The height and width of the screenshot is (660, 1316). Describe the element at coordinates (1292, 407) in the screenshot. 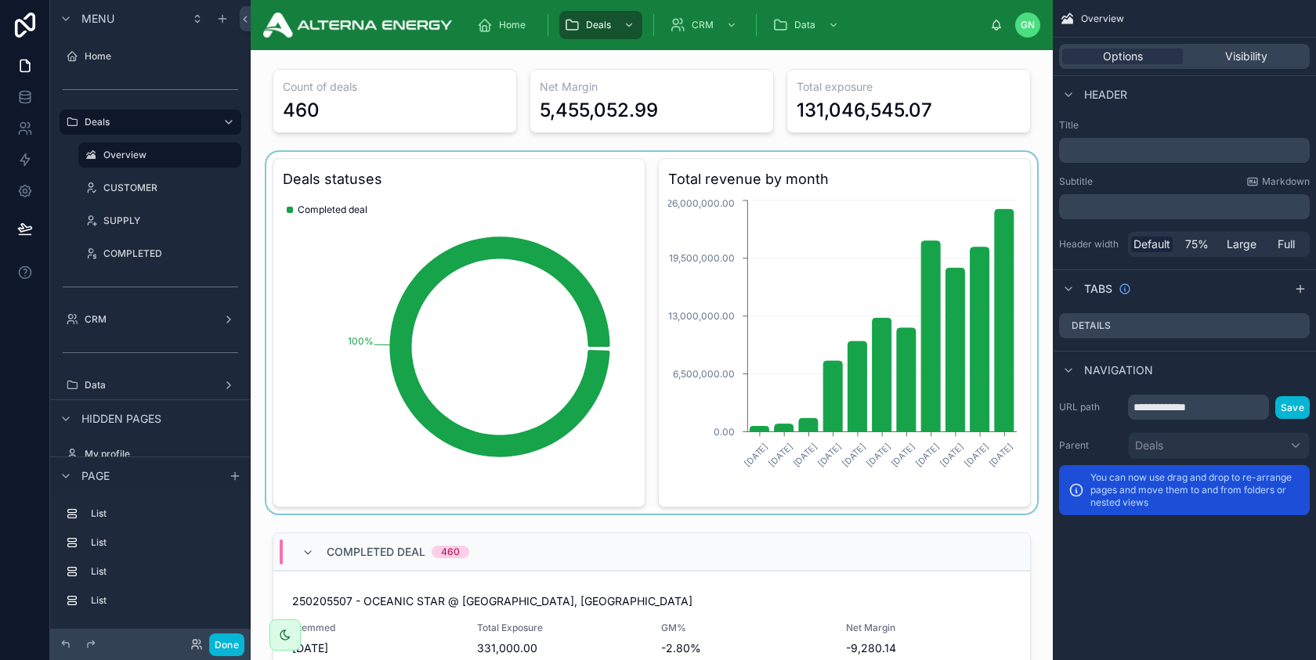

I see `button: Save` at that location.